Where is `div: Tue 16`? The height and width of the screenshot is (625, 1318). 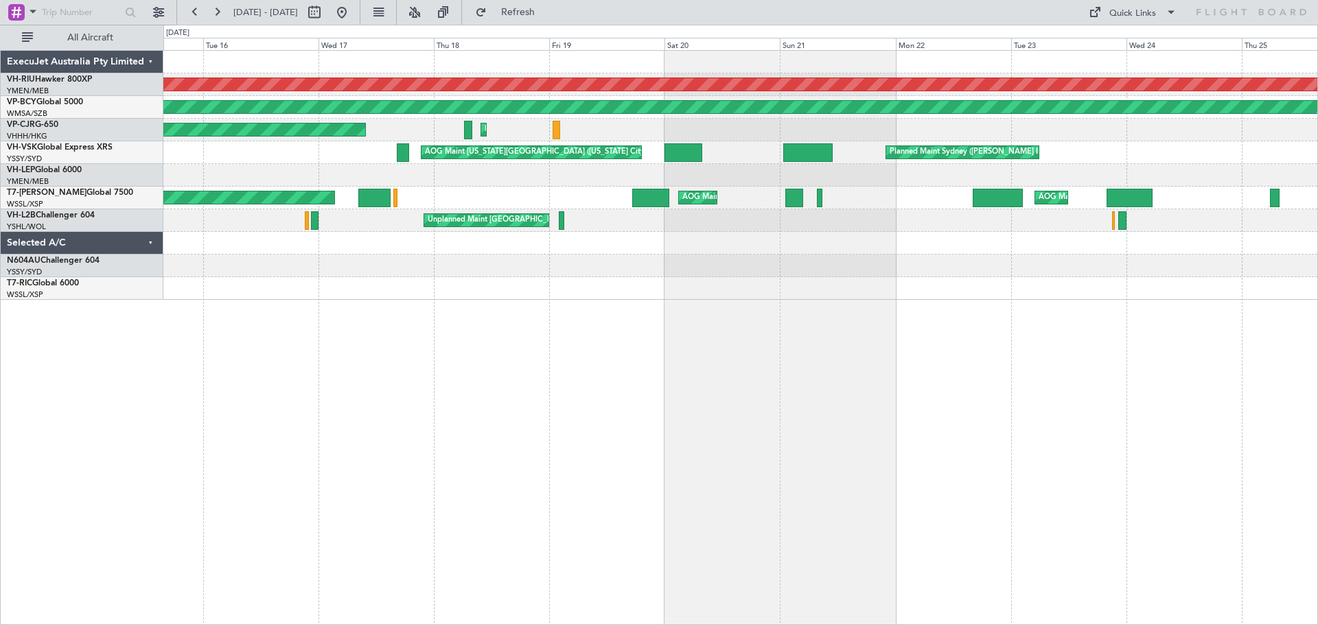 div: Tue 16 is located at coordinates (261, 44).